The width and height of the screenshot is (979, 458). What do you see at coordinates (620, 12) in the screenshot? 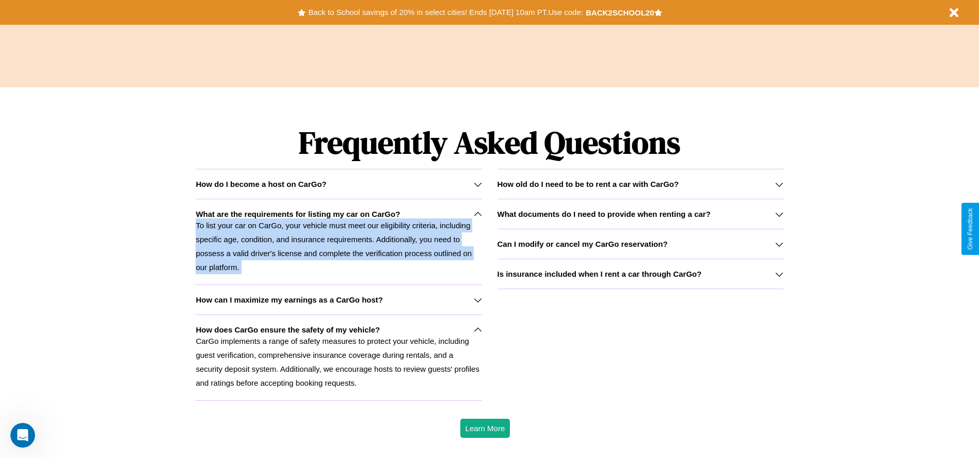
I see `b: BACK2SCHOOL20` at bounding box center [620, 12].